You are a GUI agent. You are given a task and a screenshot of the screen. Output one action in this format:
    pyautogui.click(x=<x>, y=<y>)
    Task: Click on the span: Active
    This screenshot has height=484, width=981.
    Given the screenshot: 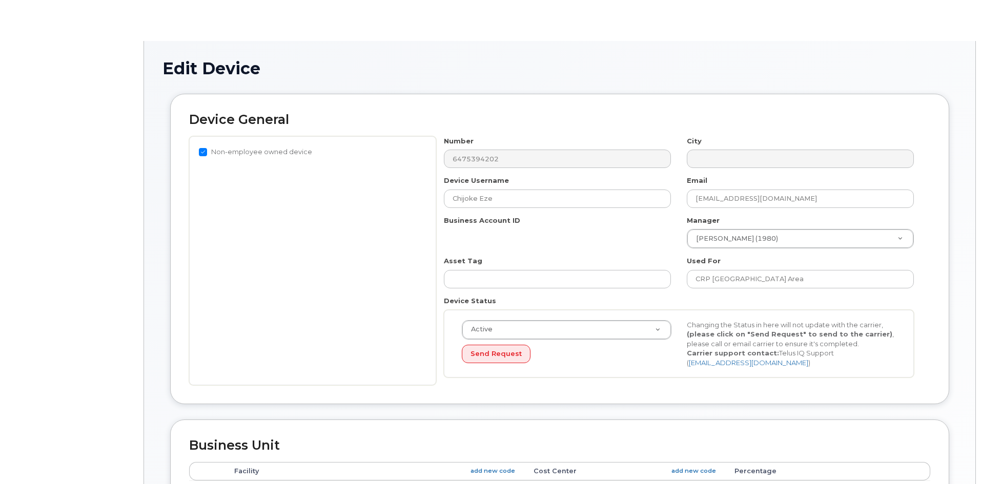 What is the action you would take?
    pyautogui.click(x=479, y=330)
    